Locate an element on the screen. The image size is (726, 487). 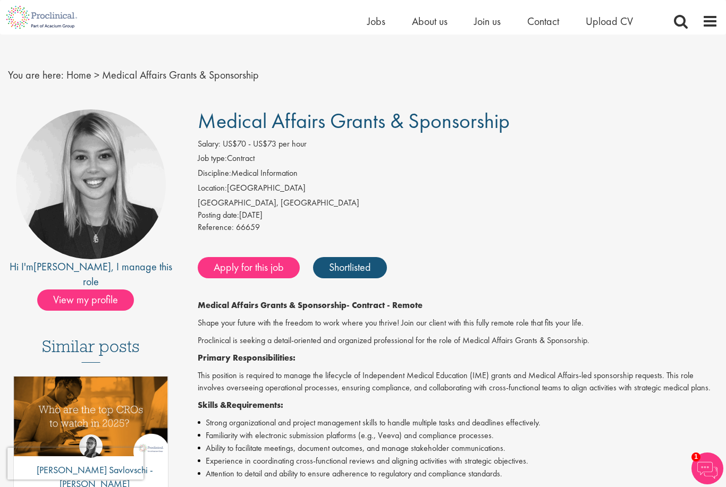
span: You are here: is located at coordinates (36, 75).